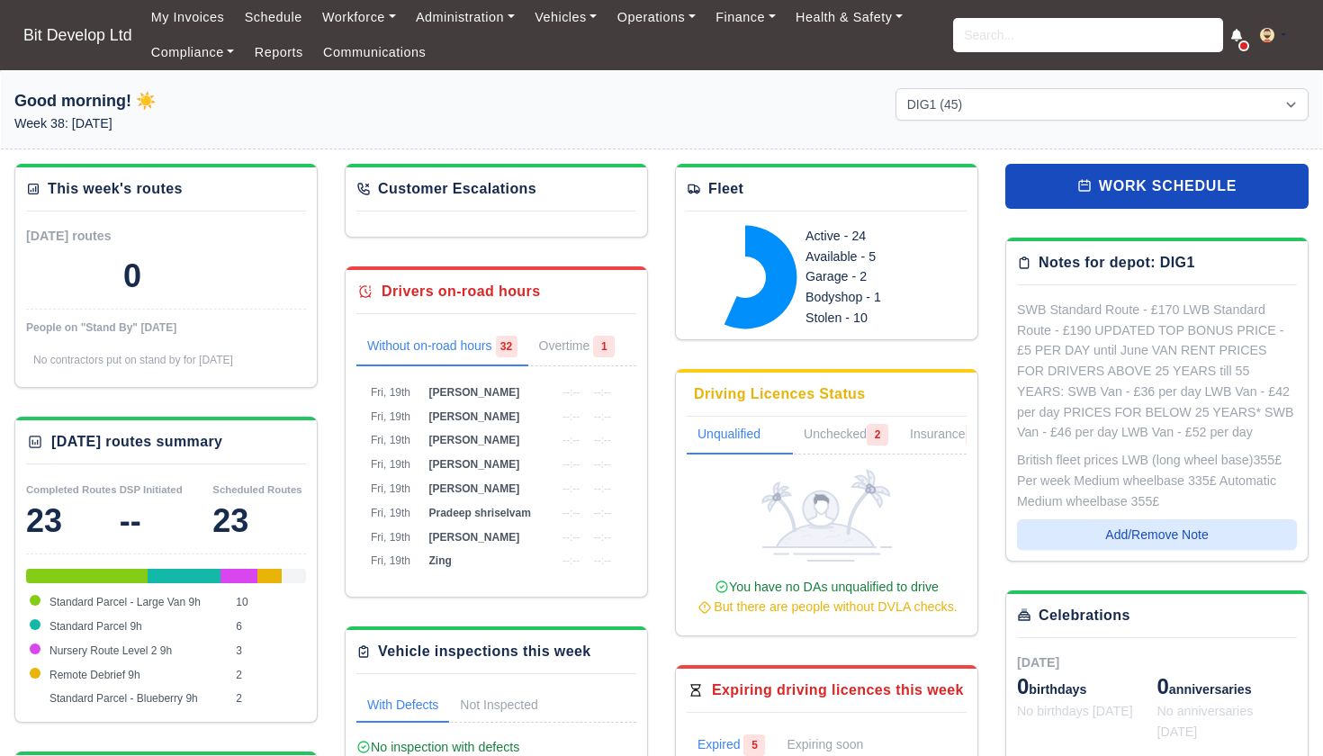 This screenshot has height=756, width=1323. Describe the element at coordinates (1157, 371) in the screenshot. I see `div: SWB Standard Route - £170 LWB Standard Route - £190 UPDATED TOP BONUS PRICE - £5 PER DAY until Ju...` at that location.